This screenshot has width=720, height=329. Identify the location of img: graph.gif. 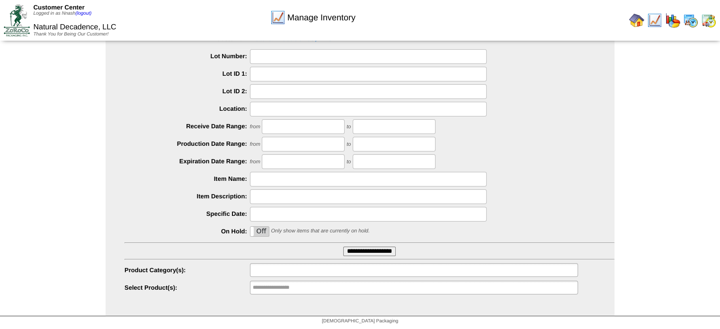
(673, 20).